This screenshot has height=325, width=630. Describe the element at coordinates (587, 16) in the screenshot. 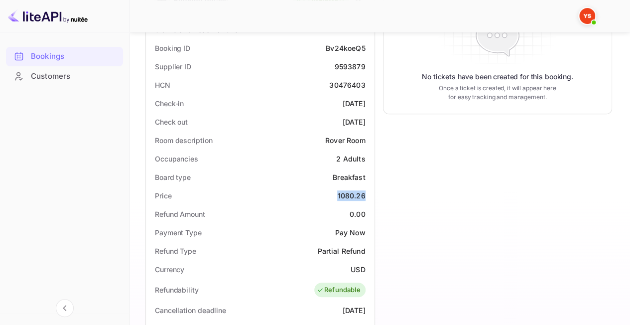

I see `img: Yandex Support` at that location.